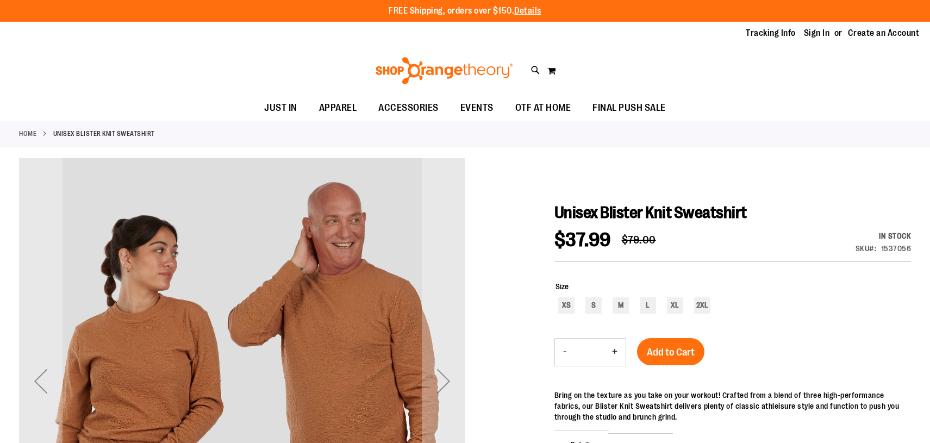  Describe the element at coordinates (543, 108) in the screenshot. I see `span: OTF AT HOME` at that location.